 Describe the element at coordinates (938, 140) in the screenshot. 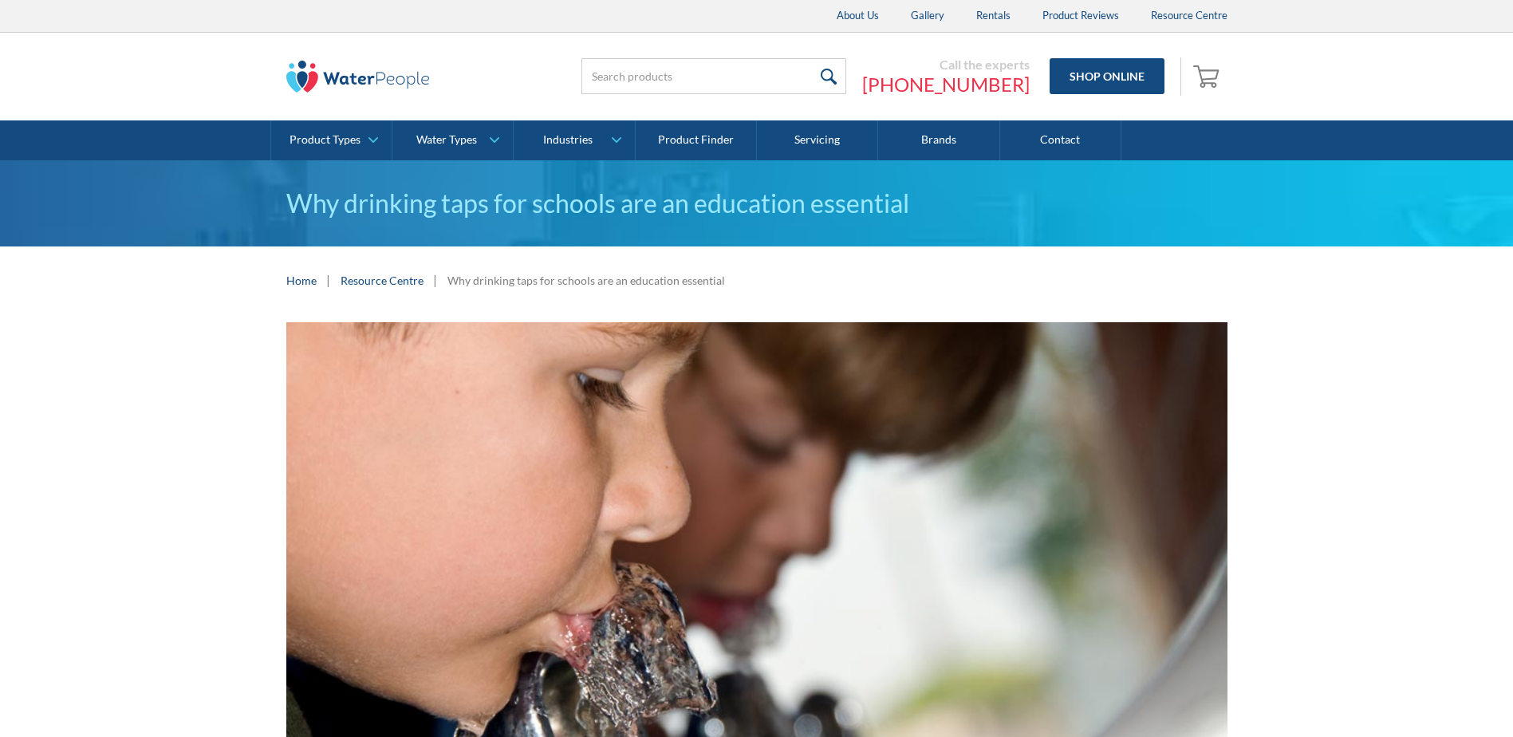

I see `a: Brands` at that location.